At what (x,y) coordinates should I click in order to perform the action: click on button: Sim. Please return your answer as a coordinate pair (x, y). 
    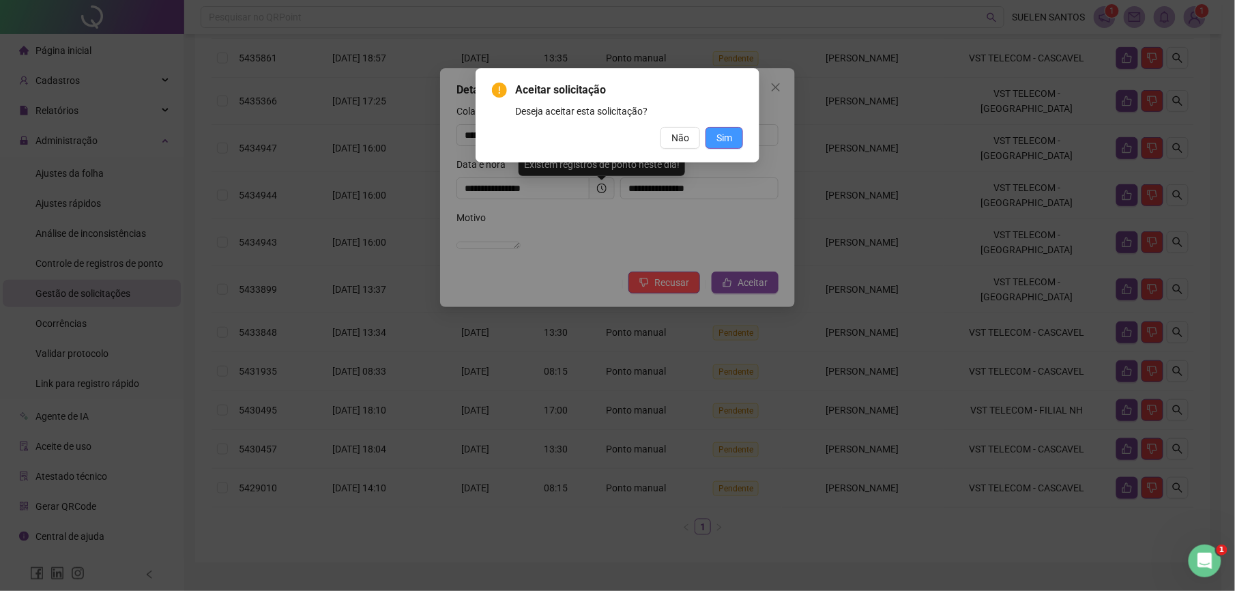
    Looking at the image, I should click on (724, 138).